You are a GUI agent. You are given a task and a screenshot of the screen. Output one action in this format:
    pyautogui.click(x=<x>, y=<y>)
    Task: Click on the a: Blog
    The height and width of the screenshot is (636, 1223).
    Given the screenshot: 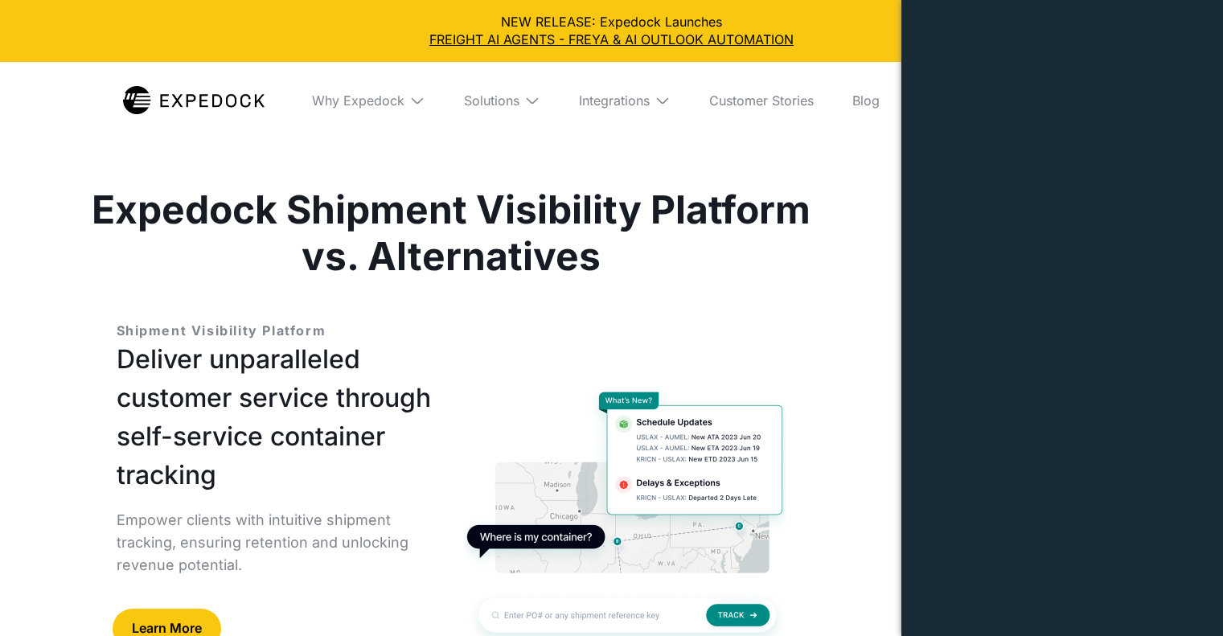 What is the action you would take?
    pyautogui.click(x=866, y=100)
    